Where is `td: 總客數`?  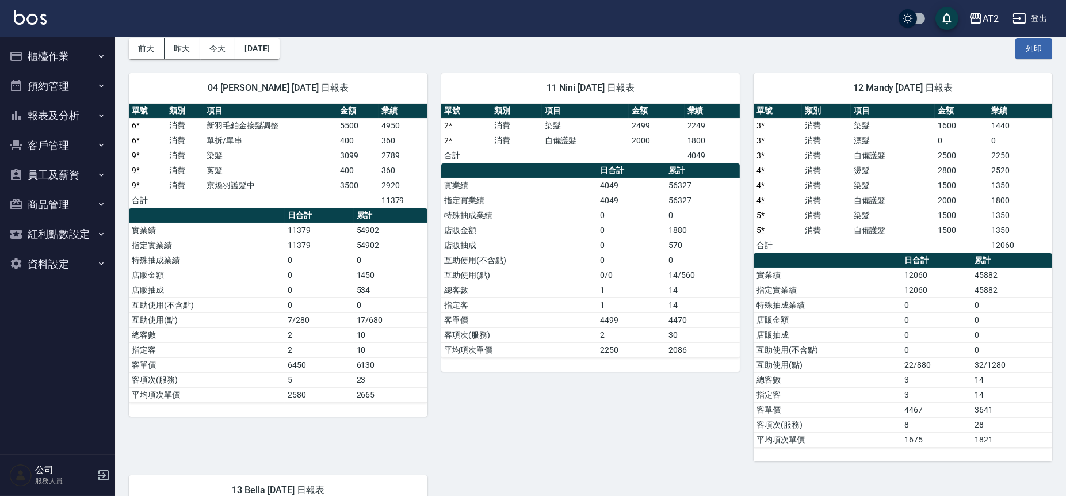
td: 總客數 is located at coordinates (519, 290).